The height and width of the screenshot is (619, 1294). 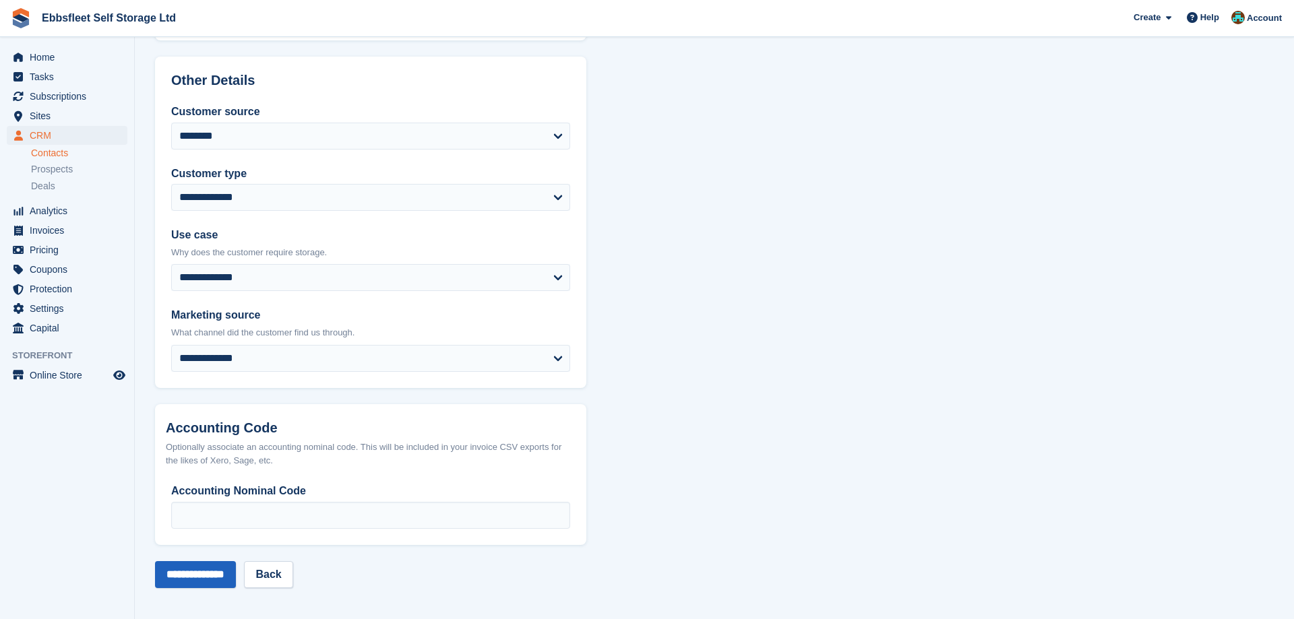 I want to click on span: Tasks, so click(x=70, y=77).